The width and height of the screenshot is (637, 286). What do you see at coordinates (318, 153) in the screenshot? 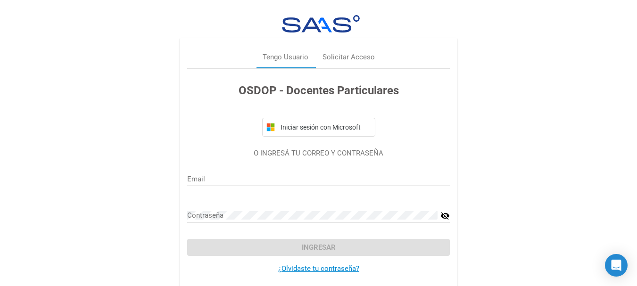
I see `p: O INGRESÁ TU CORREO Y CONTRASEÑA` at bounding box center [318, 153].